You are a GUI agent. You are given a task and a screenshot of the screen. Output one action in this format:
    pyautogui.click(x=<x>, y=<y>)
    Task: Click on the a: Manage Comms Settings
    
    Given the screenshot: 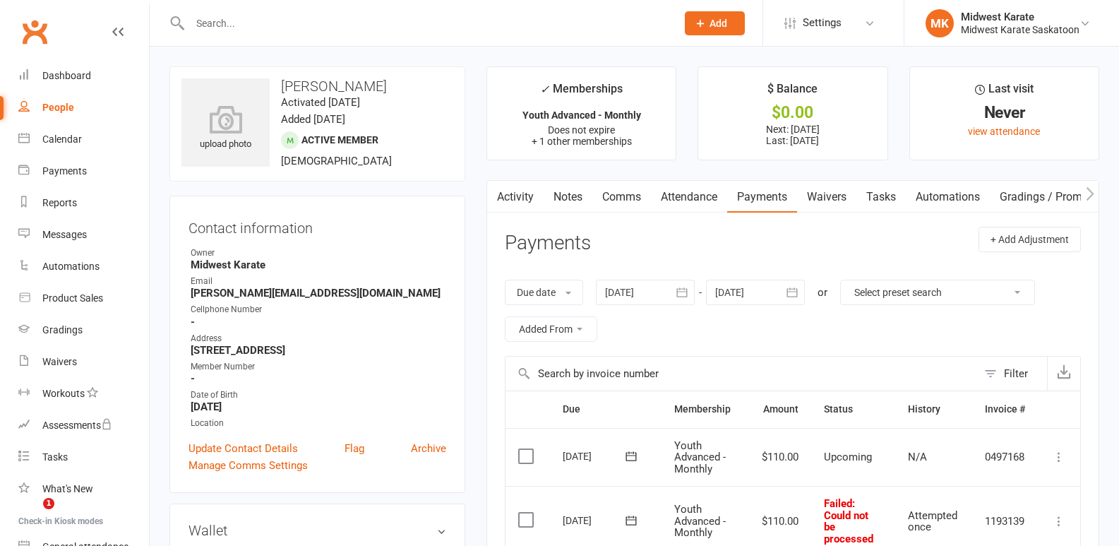 What is the action you would take?
    pyautogui.click(x=248, y=465)
    